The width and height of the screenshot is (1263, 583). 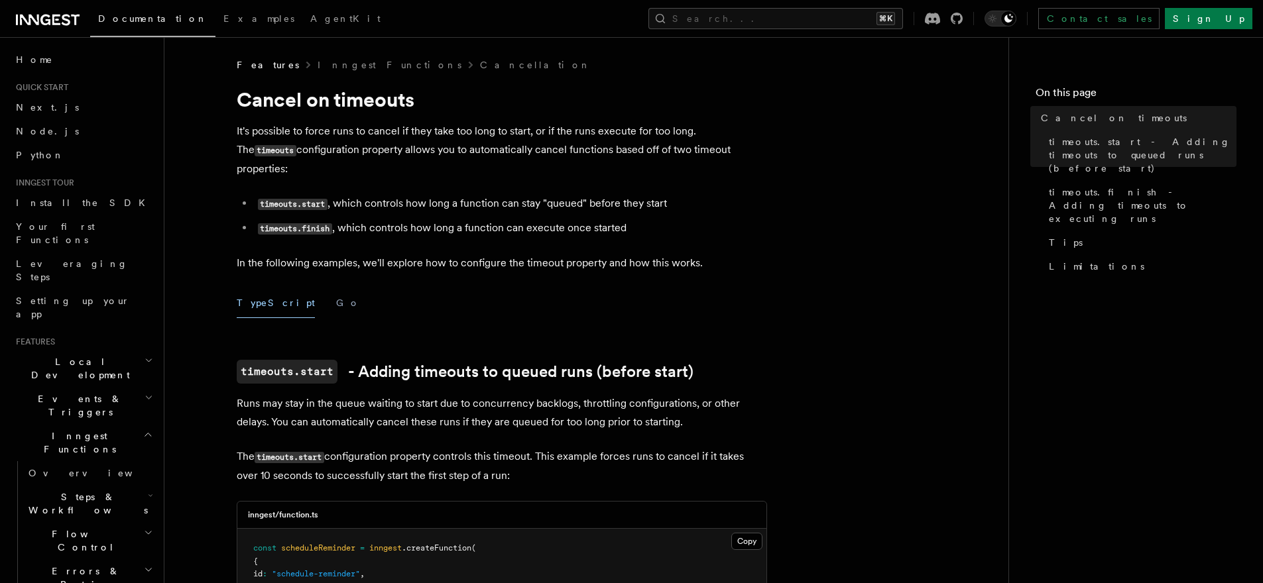 What do you see at coordinates (502, 99) in the screenshot?
I see `h1: Cancel on timeouts` at bounding box center [502, 99].